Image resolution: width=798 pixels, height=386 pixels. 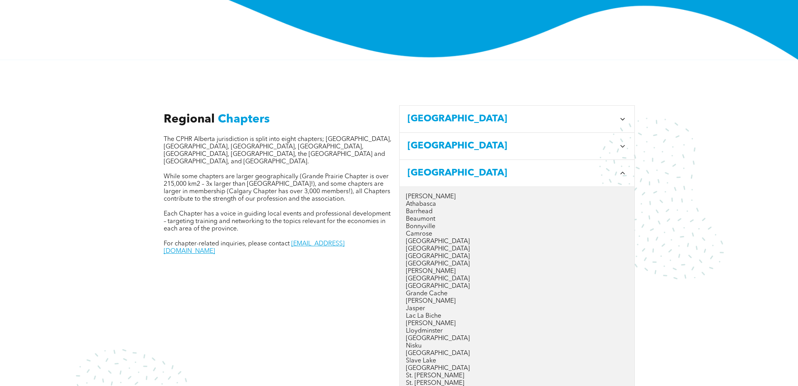 What do you see at coordinates (517, 361) in the screenshot?
I see `p: Slave Lake` at bounding box center [517, 361].